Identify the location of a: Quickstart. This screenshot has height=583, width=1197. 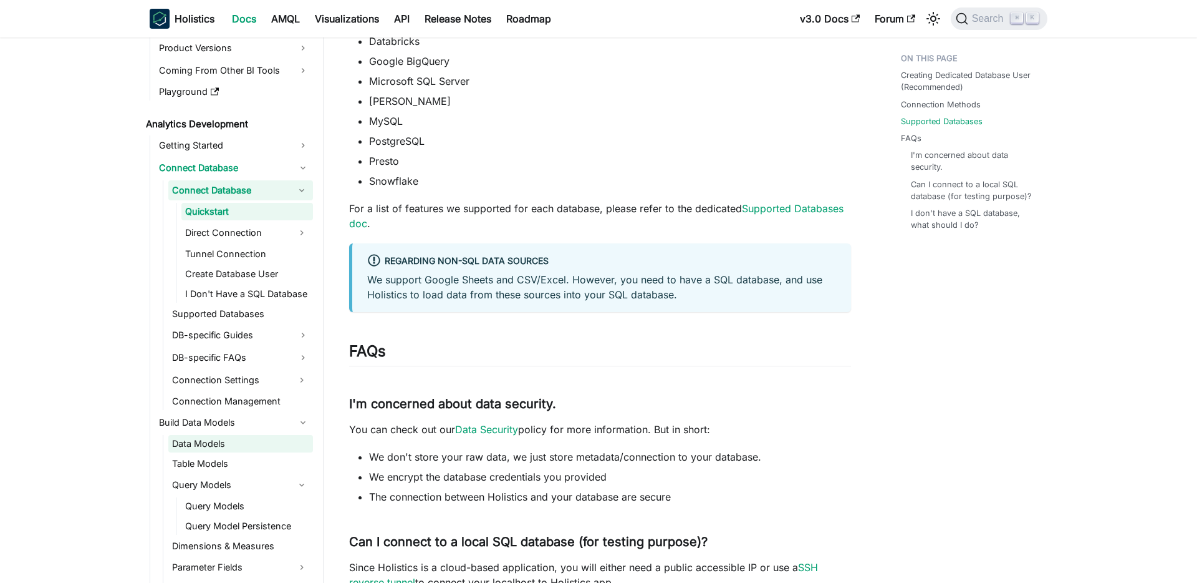
(247, 211).